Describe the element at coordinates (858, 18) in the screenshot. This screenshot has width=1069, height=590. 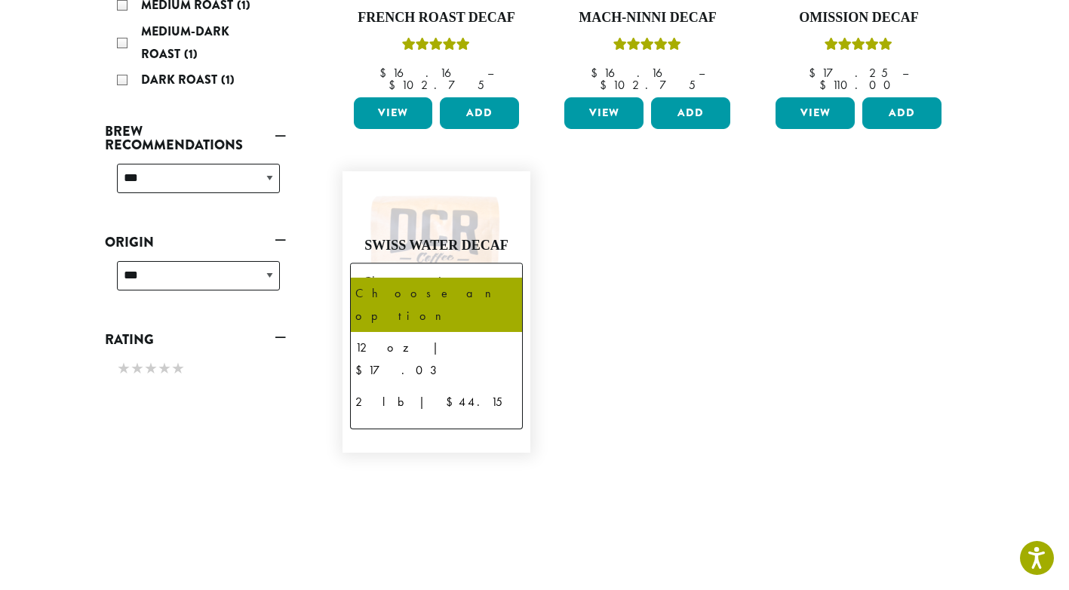
I see `h4: Omission Decaf` at that location.